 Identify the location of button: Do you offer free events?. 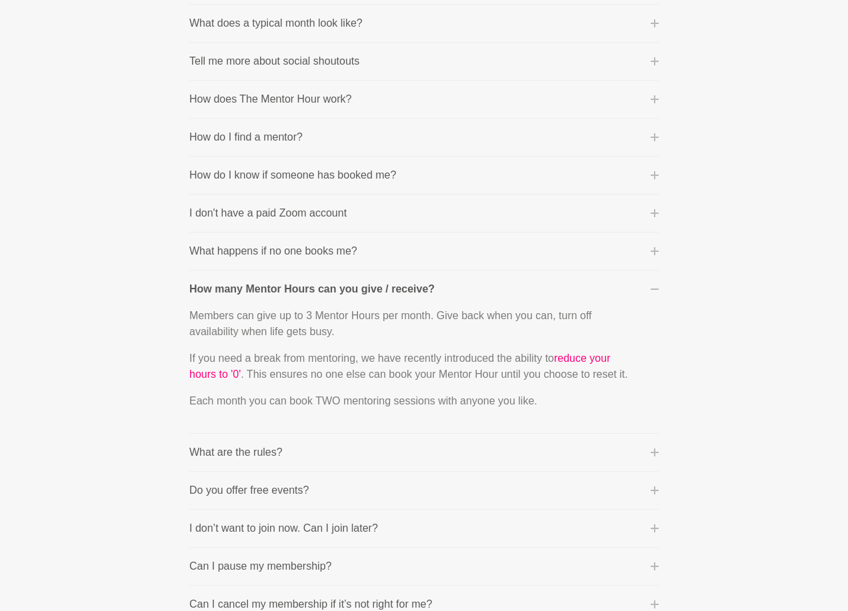
(424, 491).